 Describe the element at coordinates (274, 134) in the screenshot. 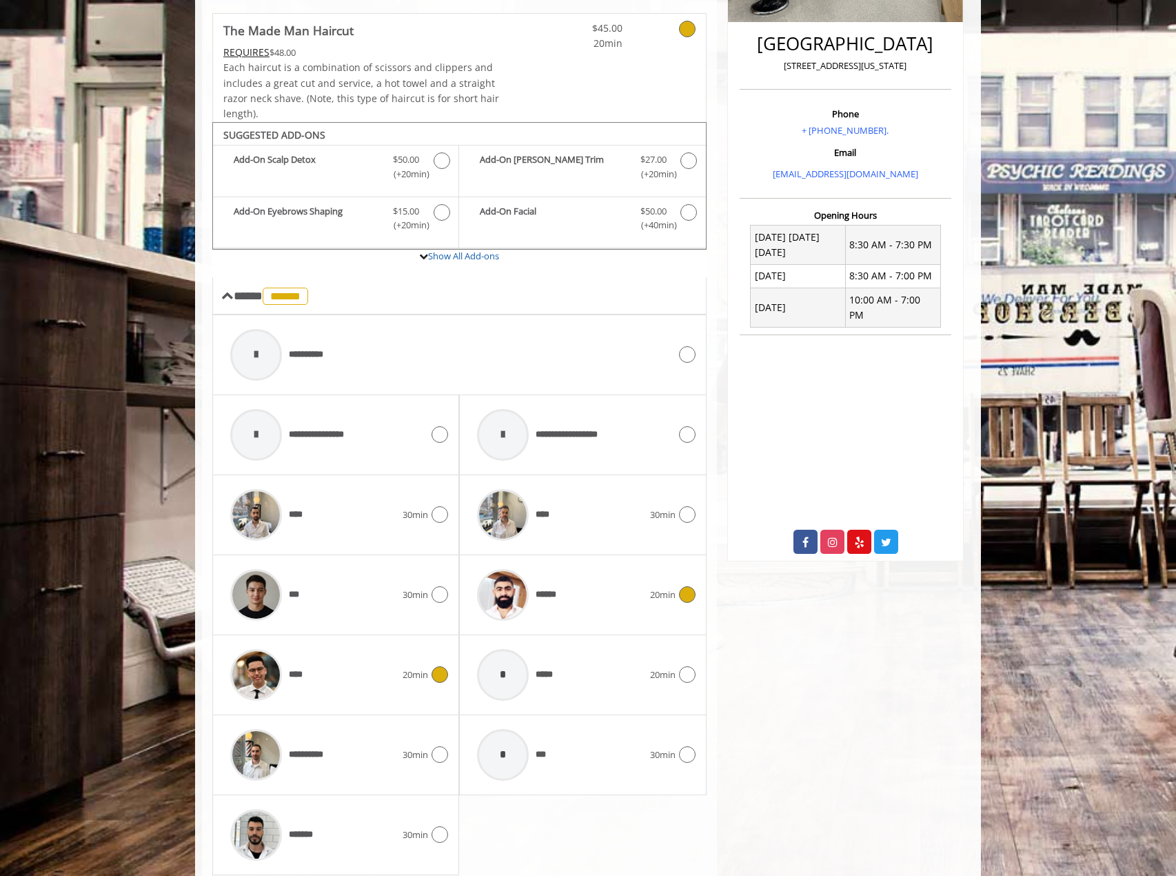

I see `b: SUGGESTED ADD-ONS` at that location.